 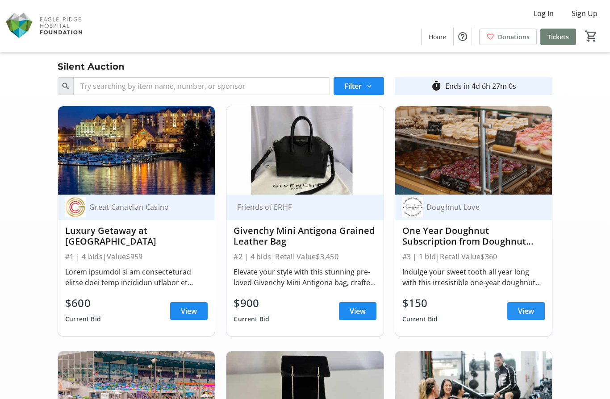 What do you see at coordinates (513, 37) in the screenshot?
I see `span: Donations` at bounding box center [513, 37].